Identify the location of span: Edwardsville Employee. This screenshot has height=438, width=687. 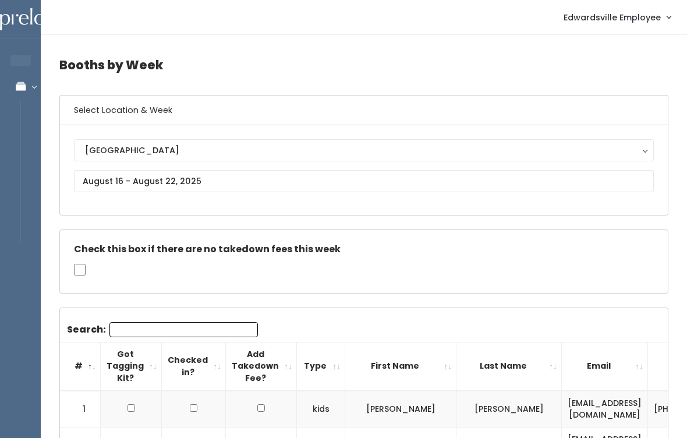
(612, 17).